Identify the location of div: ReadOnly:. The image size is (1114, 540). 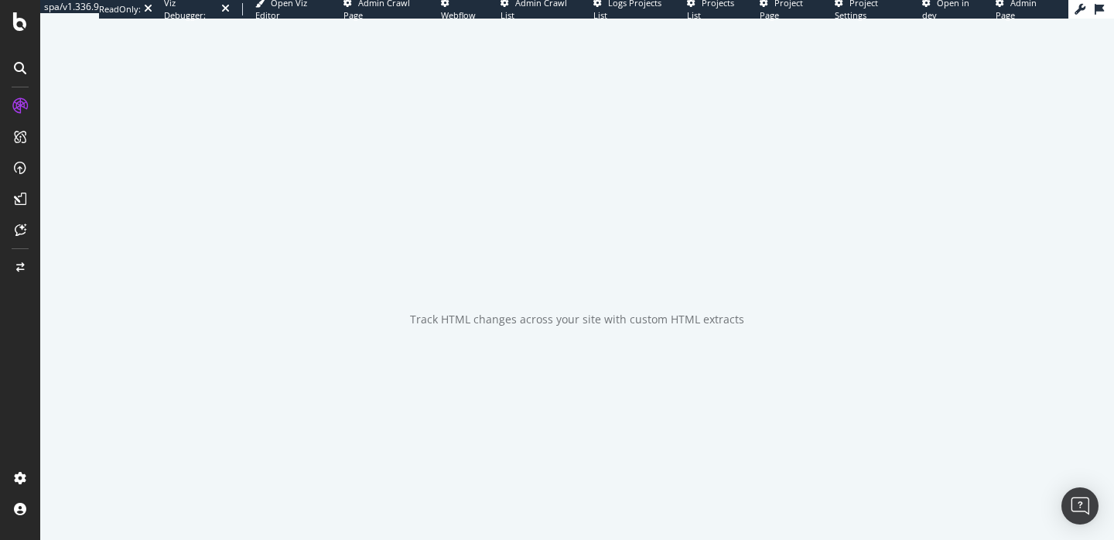
(120, 9).